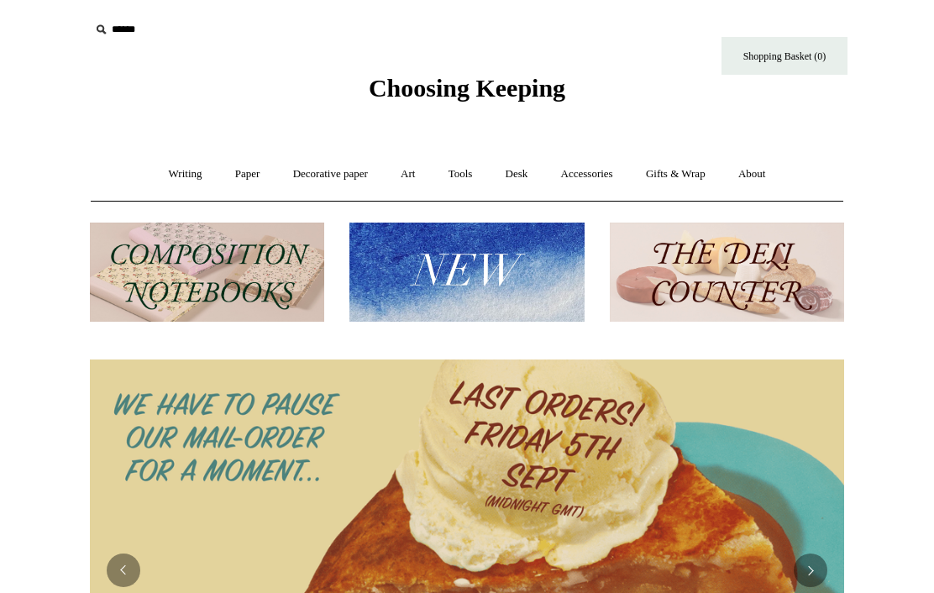 This screenshot has width=934, height=593. I want to click on a: About, so click(752, 174).